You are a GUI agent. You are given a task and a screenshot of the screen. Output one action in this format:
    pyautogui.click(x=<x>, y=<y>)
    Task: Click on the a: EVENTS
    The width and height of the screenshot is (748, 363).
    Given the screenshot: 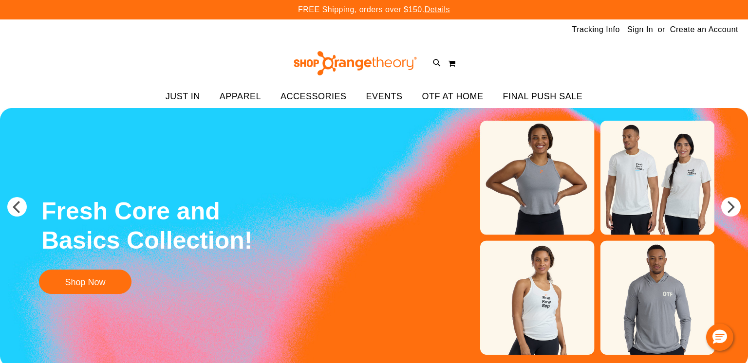 What is the action you would take?
    pyautogui.click(x=384, y=97)
    